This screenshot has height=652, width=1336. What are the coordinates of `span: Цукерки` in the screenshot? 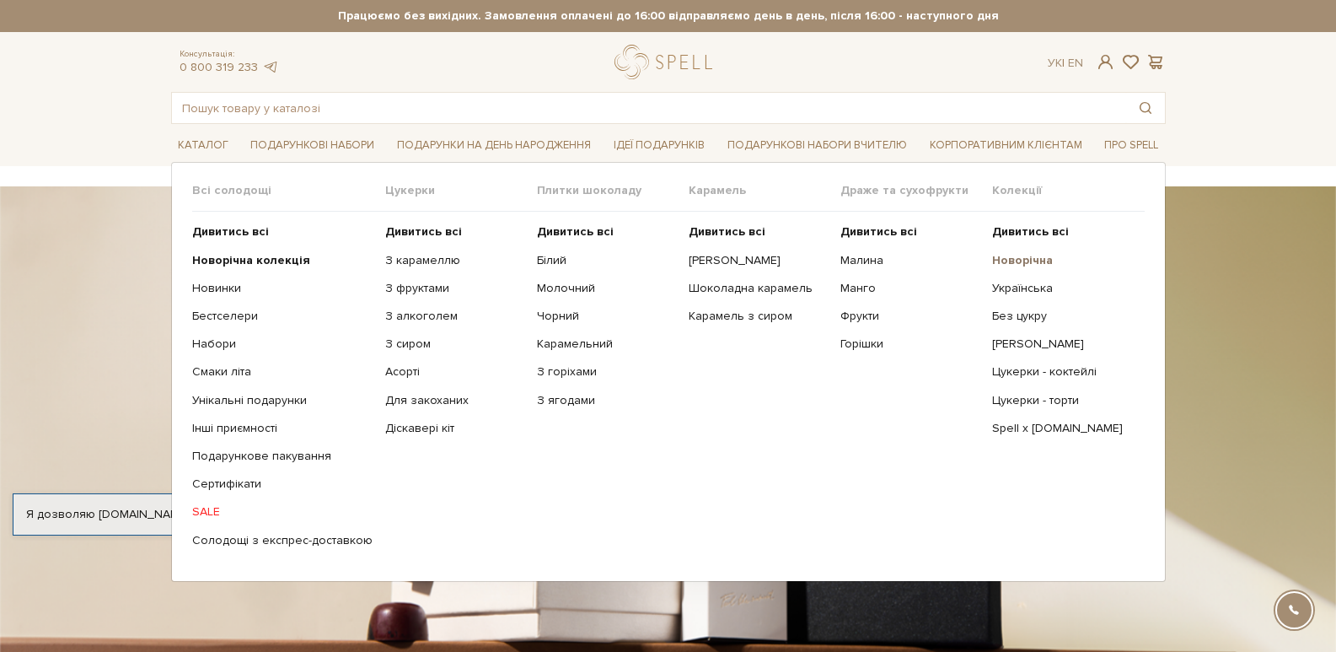 It's located at (461, 191).